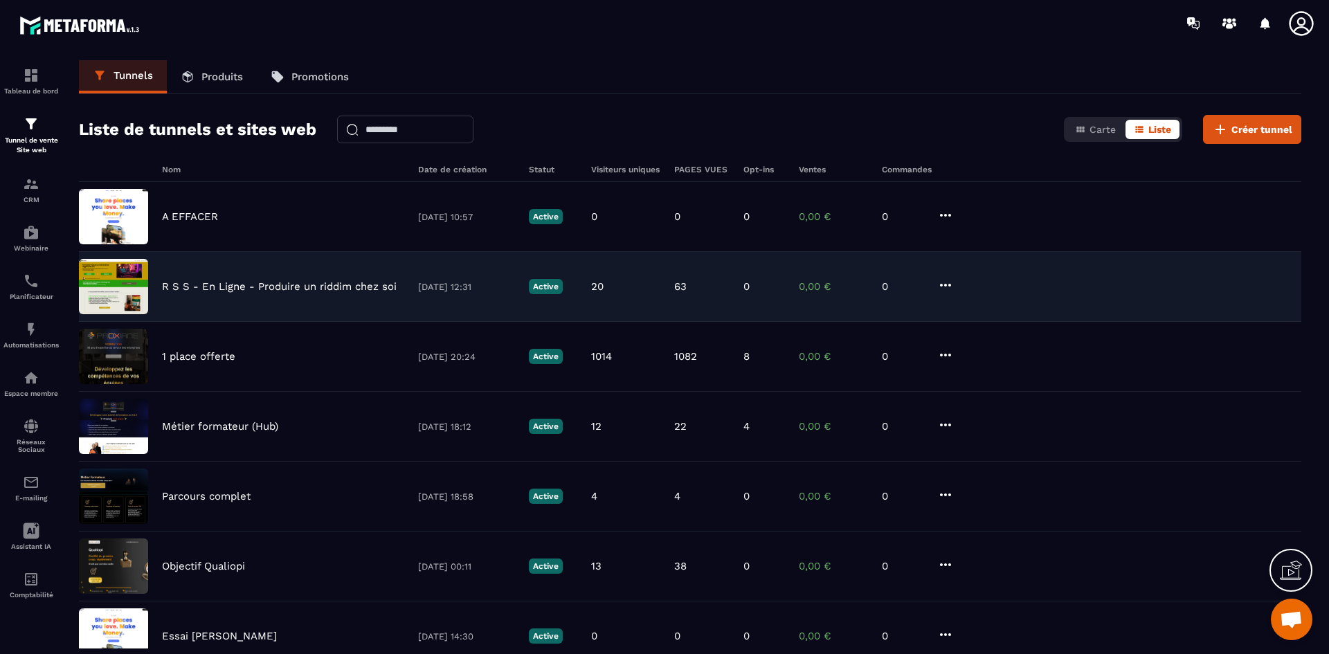 This screenshot has width=1329, height=654. What do you see at coordinates (681, 287) in the screenshot?
I see `p: 63` at bounding box center [681, 287].